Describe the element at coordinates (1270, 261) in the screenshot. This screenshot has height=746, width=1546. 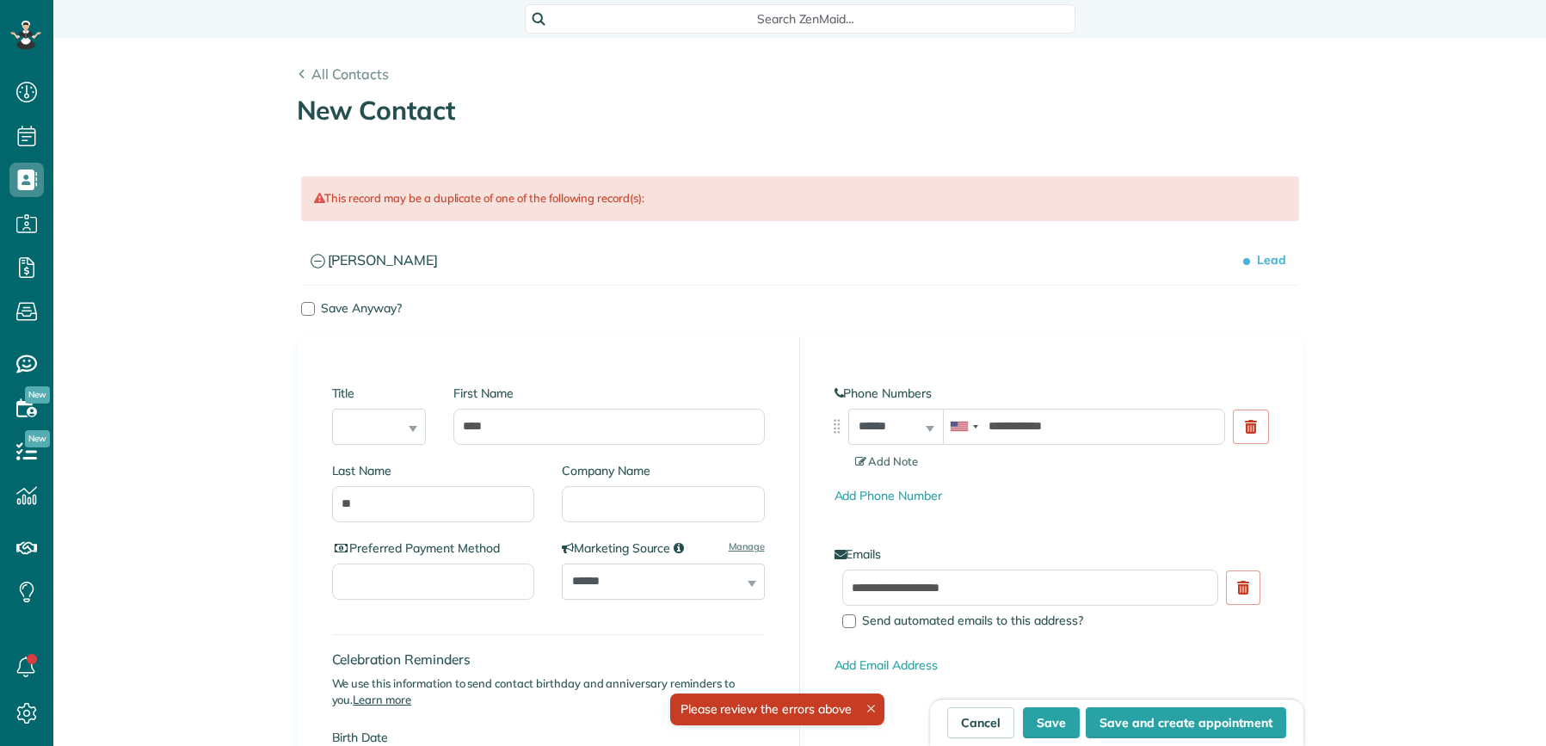
I see `span: Lead` at that location.